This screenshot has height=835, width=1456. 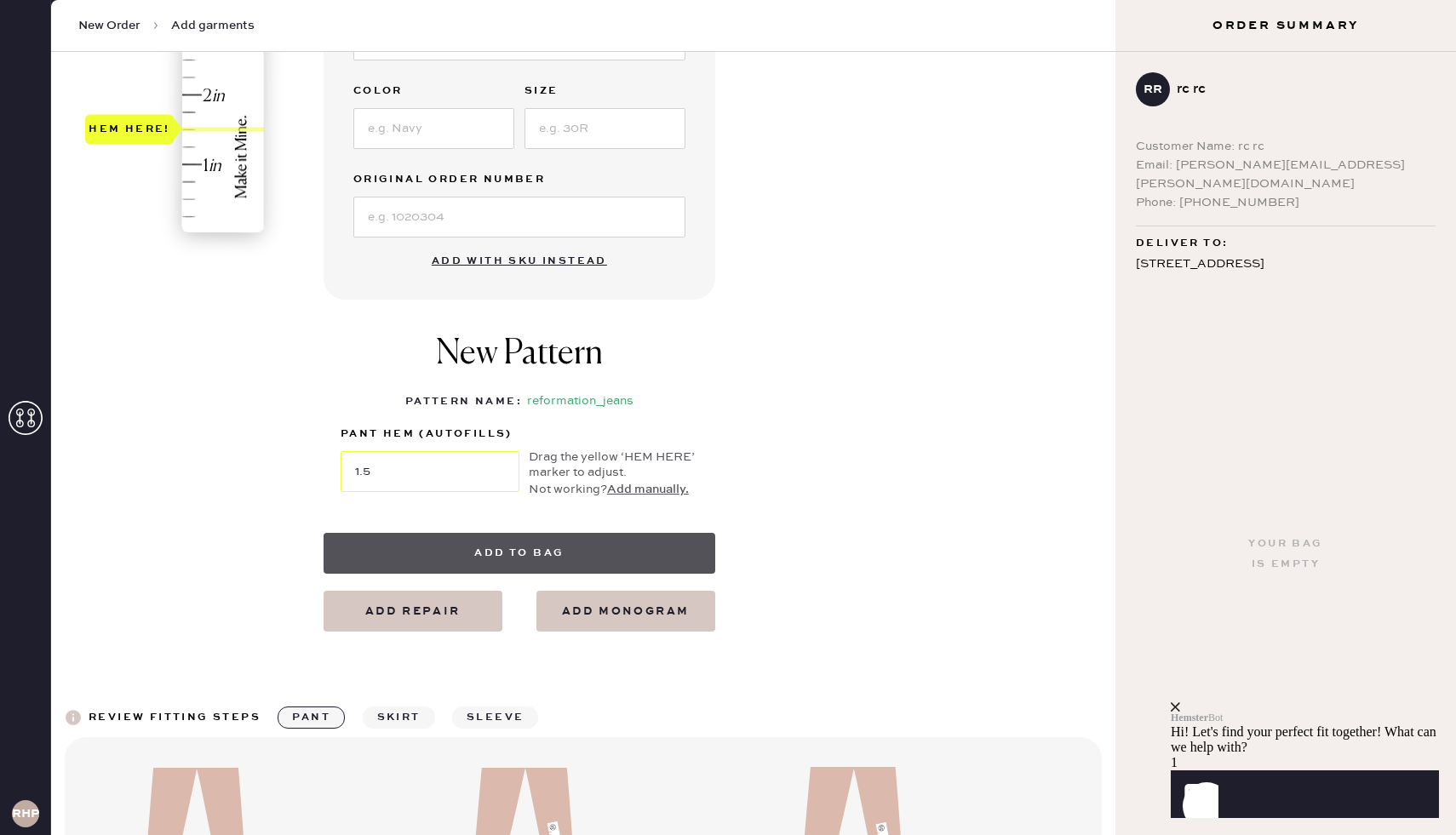 What do you see at coordinates (433, 91) in the screenshot?
I see `label: Color` at bounding box center [433, 91].